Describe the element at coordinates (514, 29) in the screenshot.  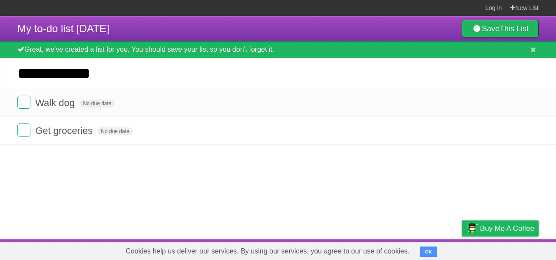
I see `b: This List` at that location.